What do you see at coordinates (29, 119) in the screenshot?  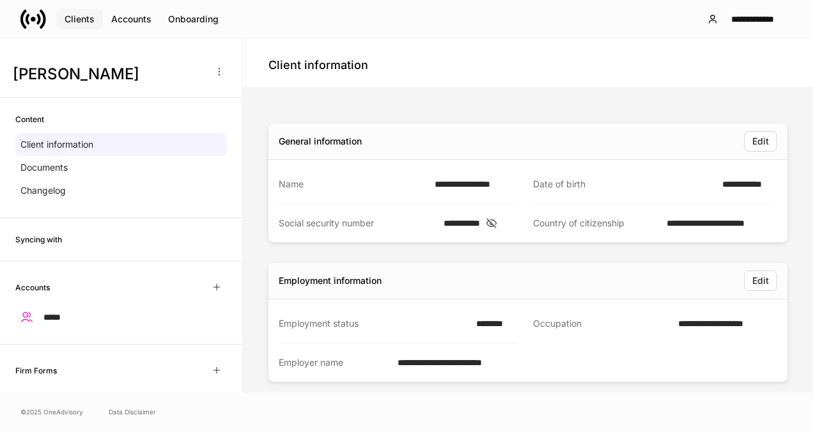 I see `h6: Content` at bounding box center [29, 119].